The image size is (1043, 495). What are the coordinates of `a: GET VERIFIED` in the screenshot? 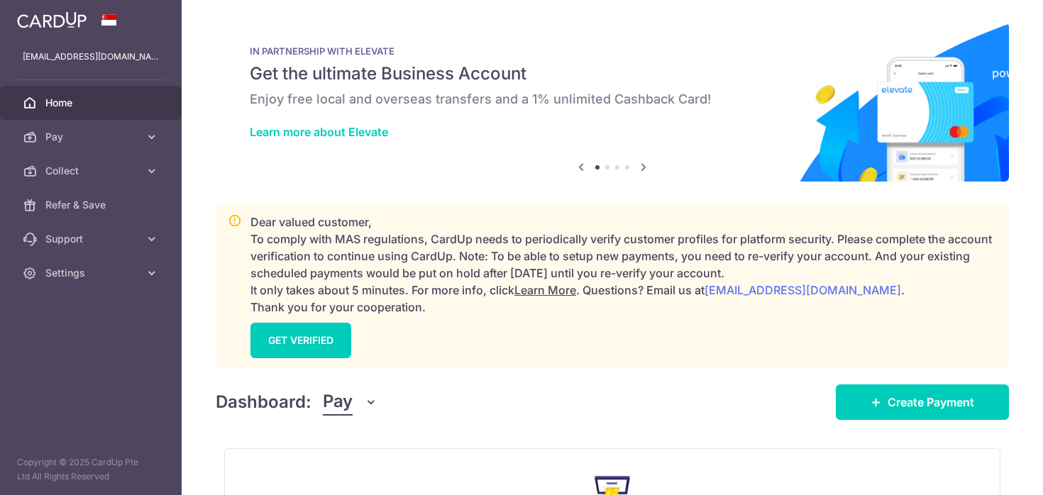 It's located at (301, 341).